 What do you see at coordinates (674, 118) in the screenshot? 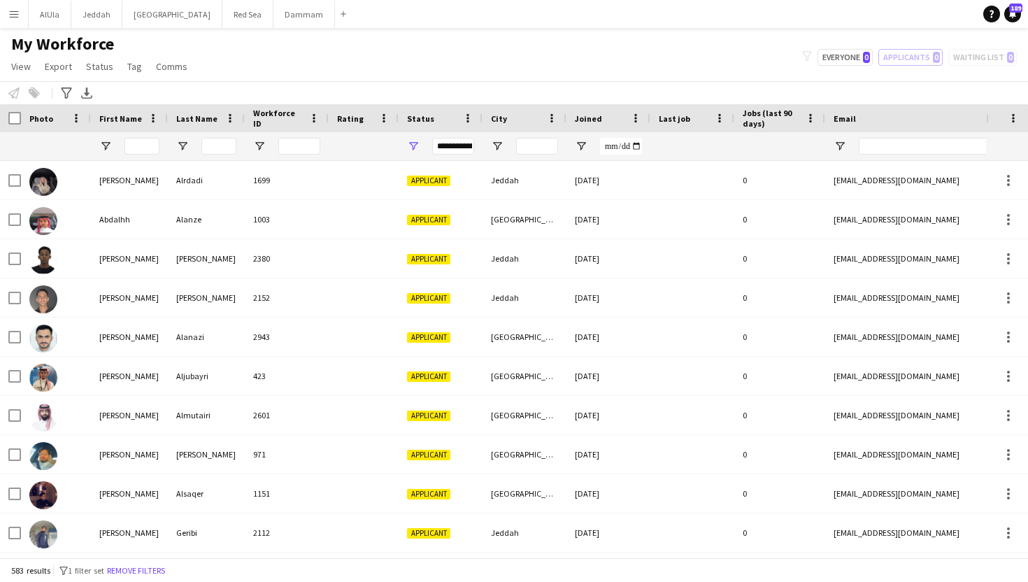
I see `span: Last job` at bounding box center [674, 118].